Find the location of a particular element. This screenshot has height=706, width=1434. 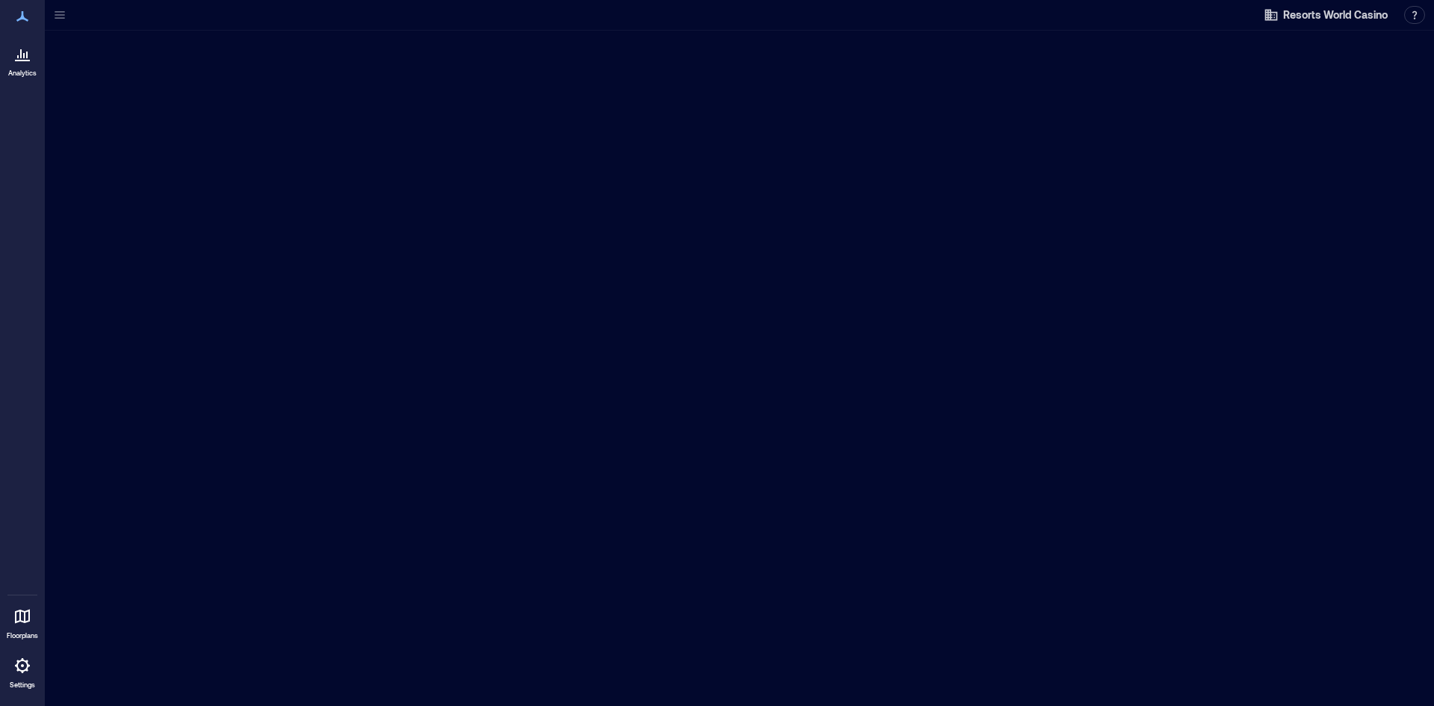

span: Resorts World Casino is located at coordinates (1335, 15).